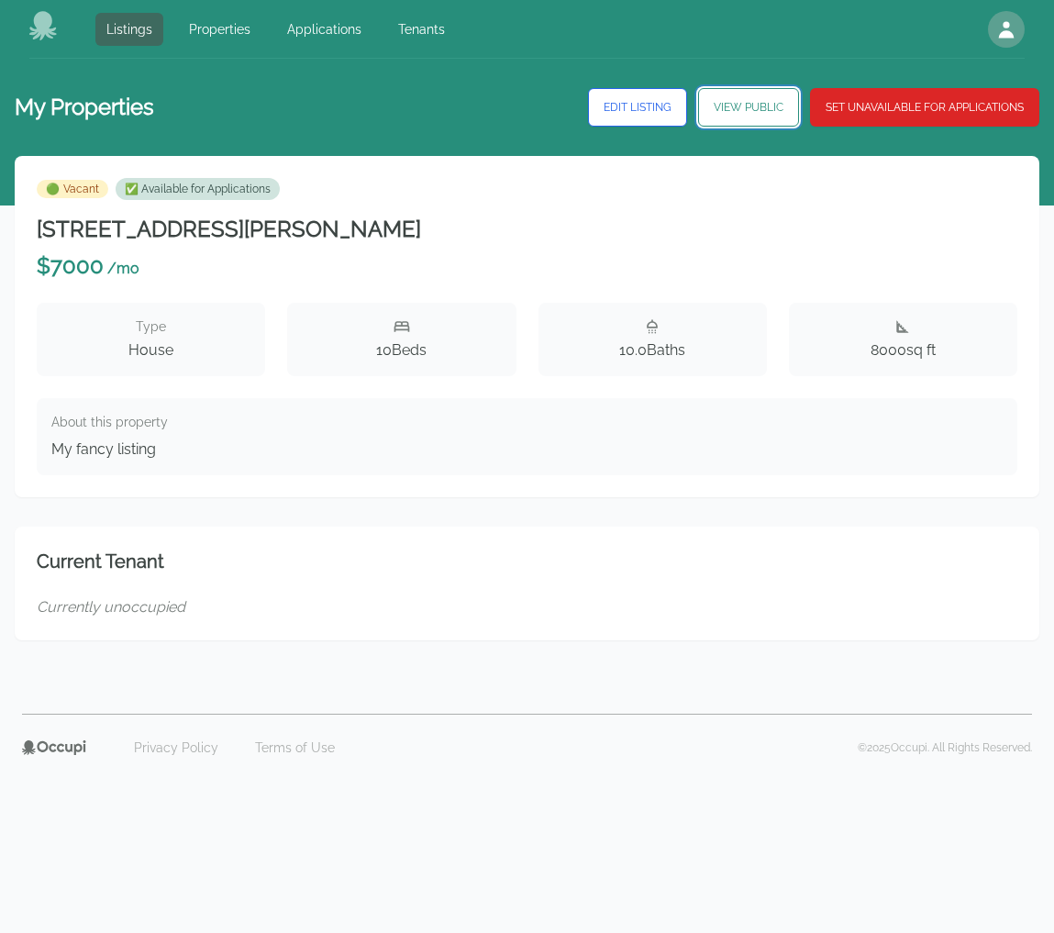 The image size is (1054, 933). What do you see at coordinates (294, 747) in the screenshot?
I see `a: Terms of Use` at bounding box center [294, 747].